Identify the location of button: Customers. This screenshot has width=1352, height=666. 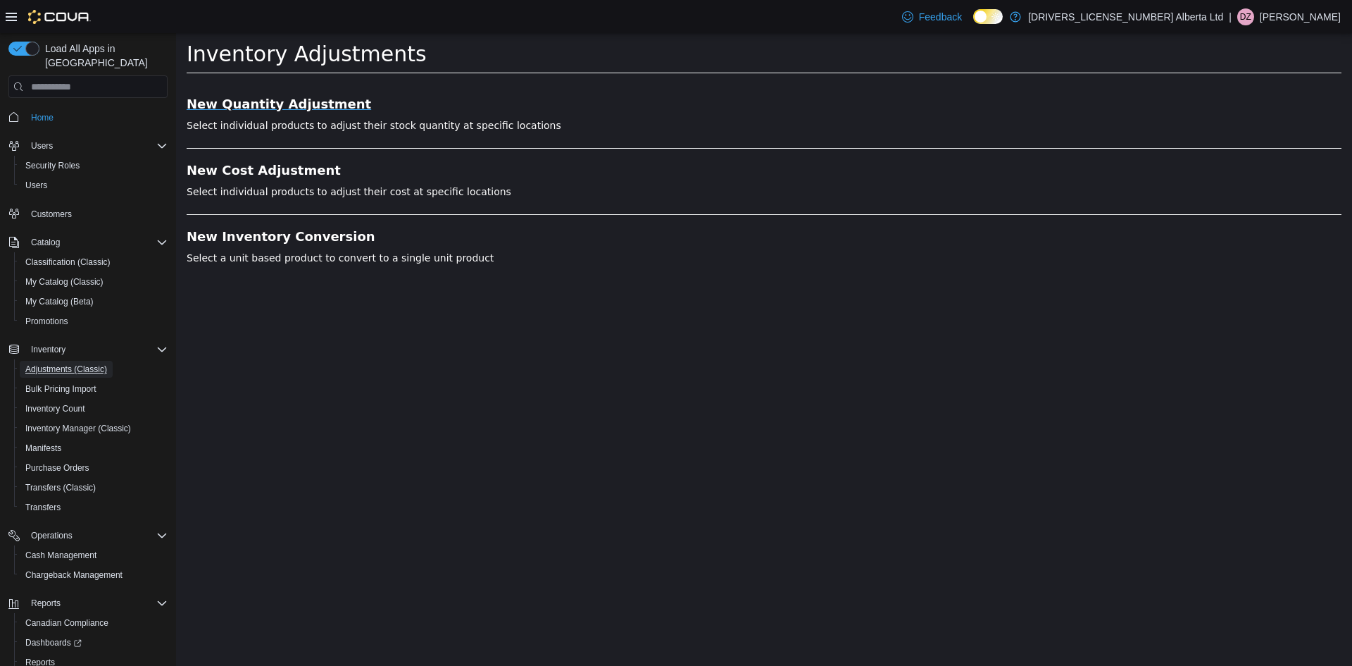
(88, 213).